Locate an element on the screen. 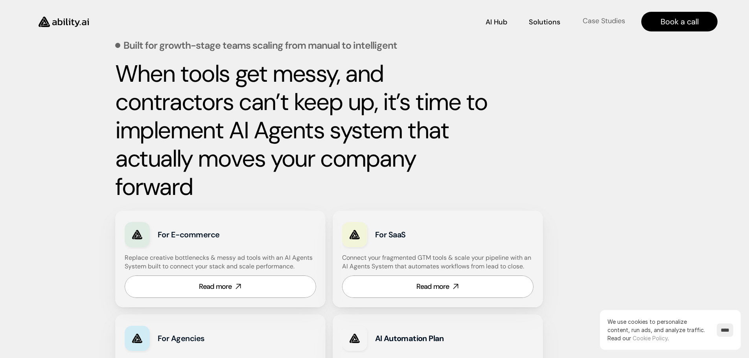 Image resolution: width=749 pixels, height=358 pixels. p: Book a call is located at coordinates (679, 22).